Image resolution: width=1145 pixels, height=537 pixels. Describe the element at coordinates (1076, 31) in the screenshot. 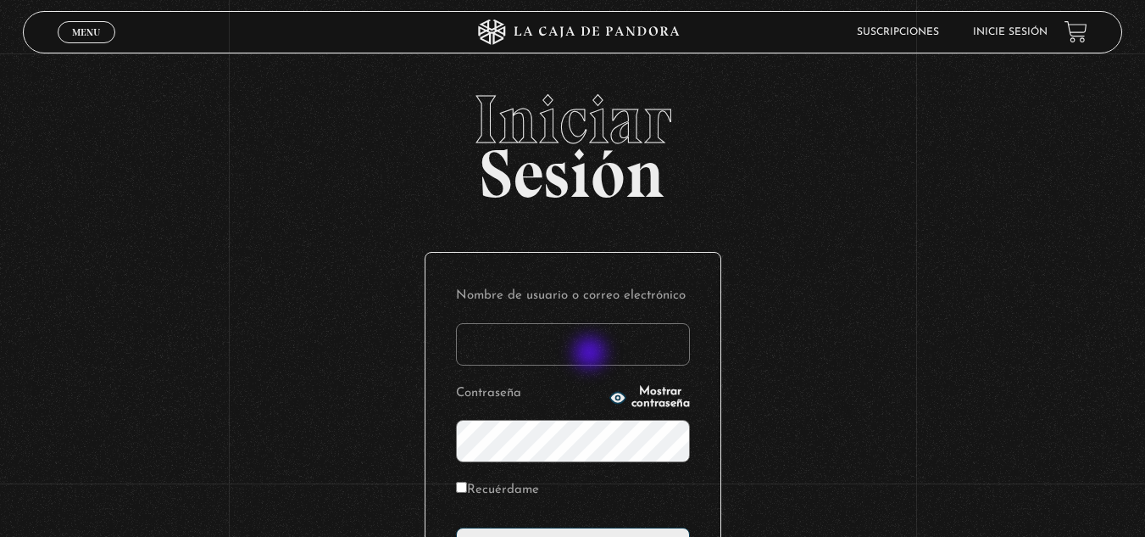

I see `a: View your shopping cart` at that location.